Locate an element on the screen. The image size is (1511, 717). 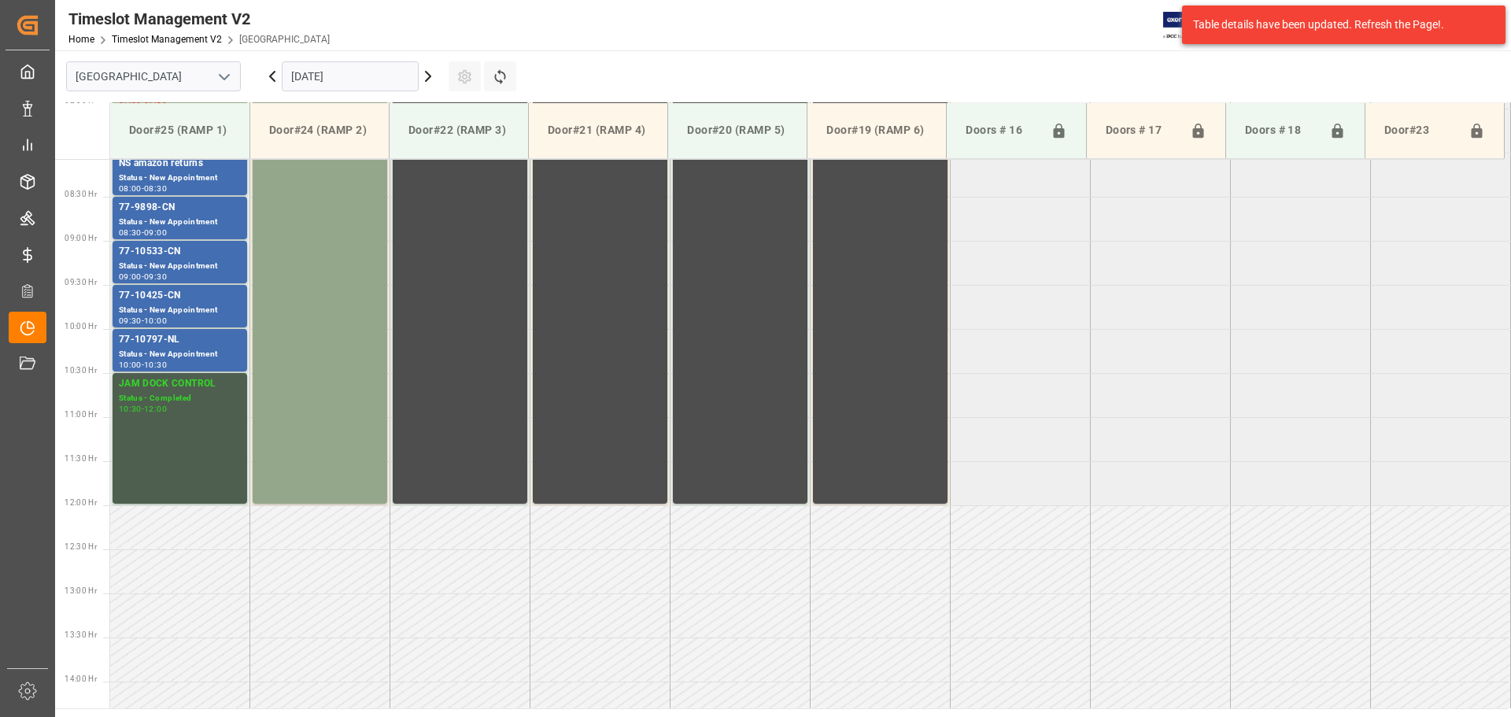
div: JAM DOCK CONTROL is located at coordinates (179, 384).